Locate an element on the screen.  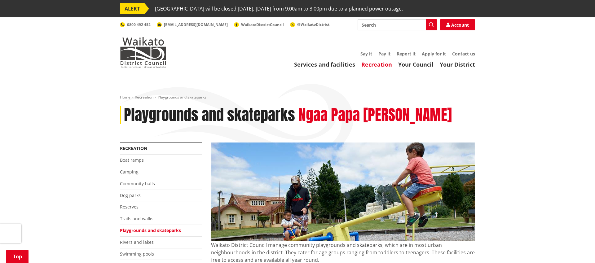
a: Apply for it is located at coordinates (434, 54).